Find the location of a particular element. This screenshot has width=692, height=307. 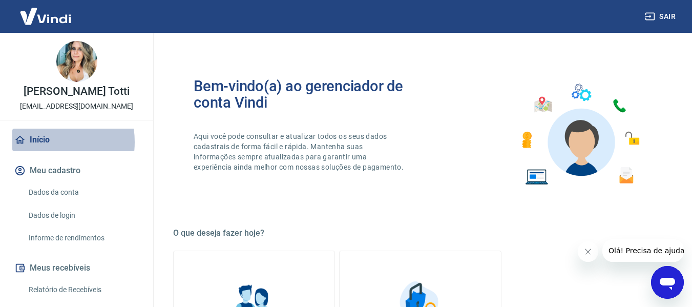

a: Início is located at coordinates (76, 140).